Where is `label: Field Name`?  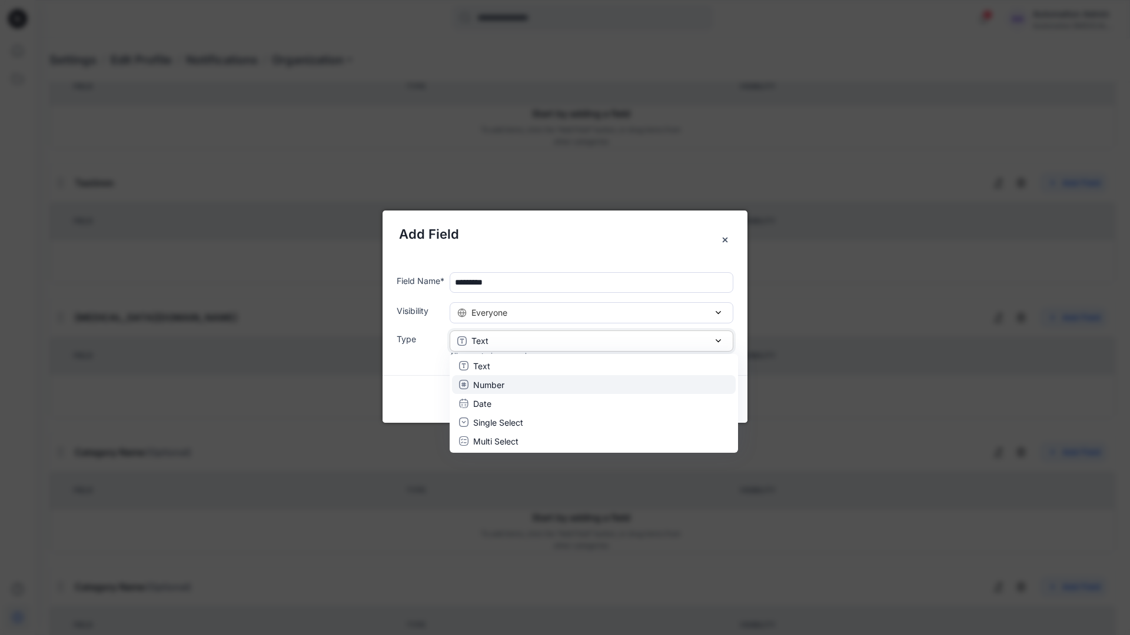
label: Field Name is located at coordinates (421, 281).